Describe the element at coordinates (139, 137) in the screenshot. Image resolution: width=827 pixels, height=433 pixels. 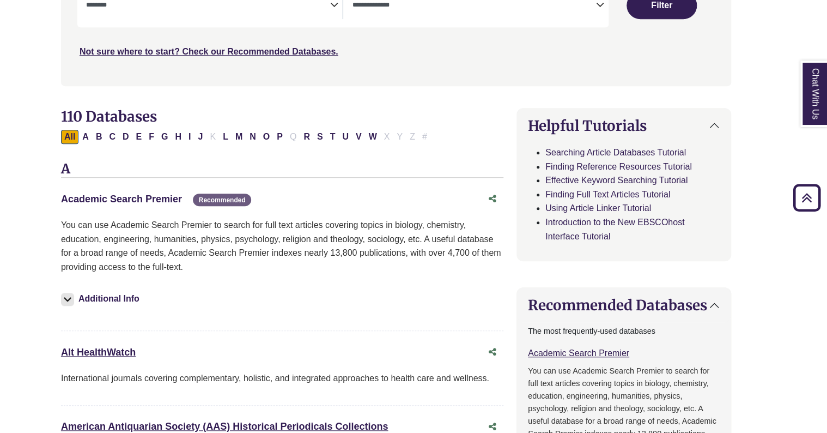
I see `button: Filter Results E` at that location.